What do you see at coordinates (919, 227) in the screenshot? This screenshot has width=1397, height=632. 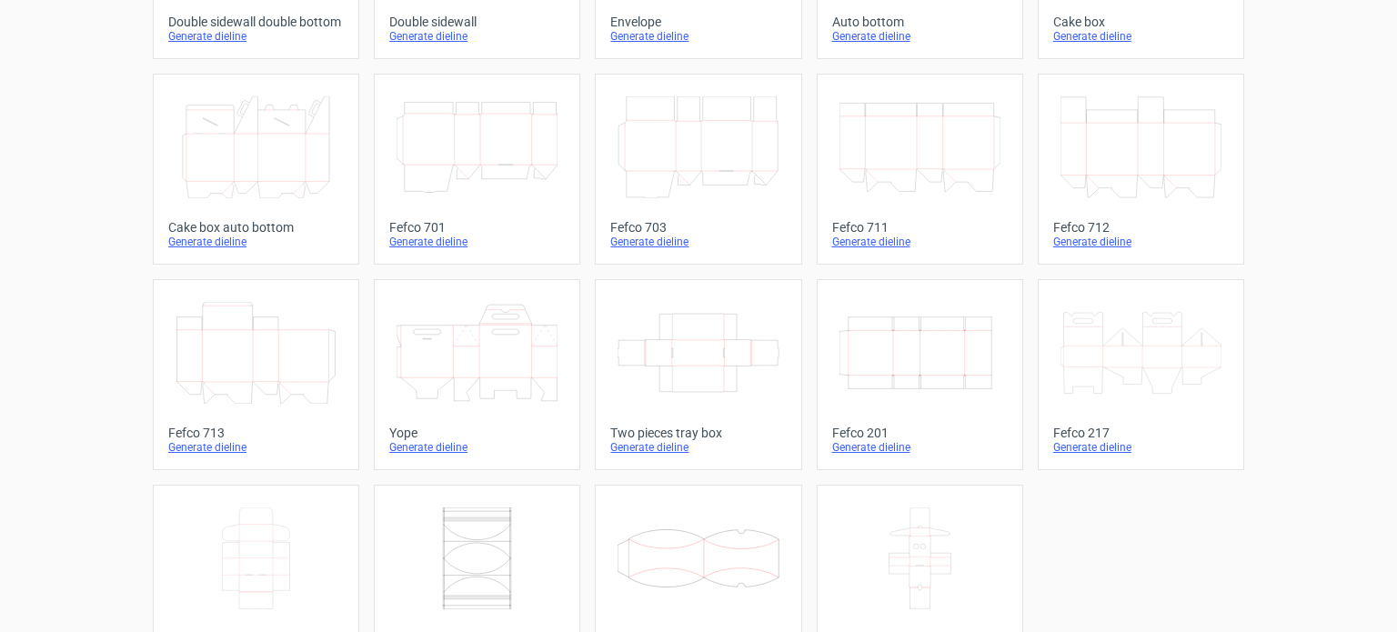 I see `div: Fefco 711` at bounding box center [919, 227].